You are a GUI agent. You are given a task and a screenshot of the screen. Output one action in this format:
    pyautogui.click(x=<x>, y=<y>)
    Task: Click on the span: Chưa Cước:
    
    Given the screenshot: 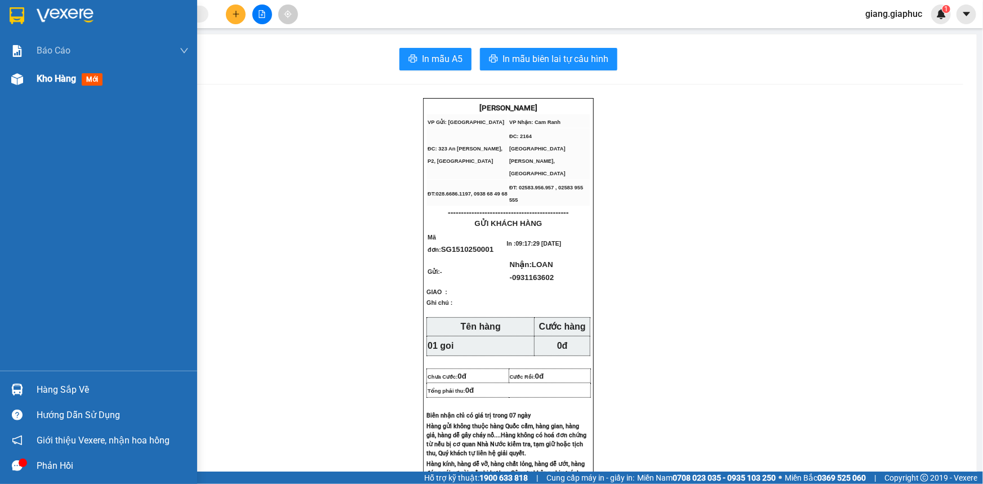 What is the action you would take?
    pyautogui.click(x=447, y=377)
    